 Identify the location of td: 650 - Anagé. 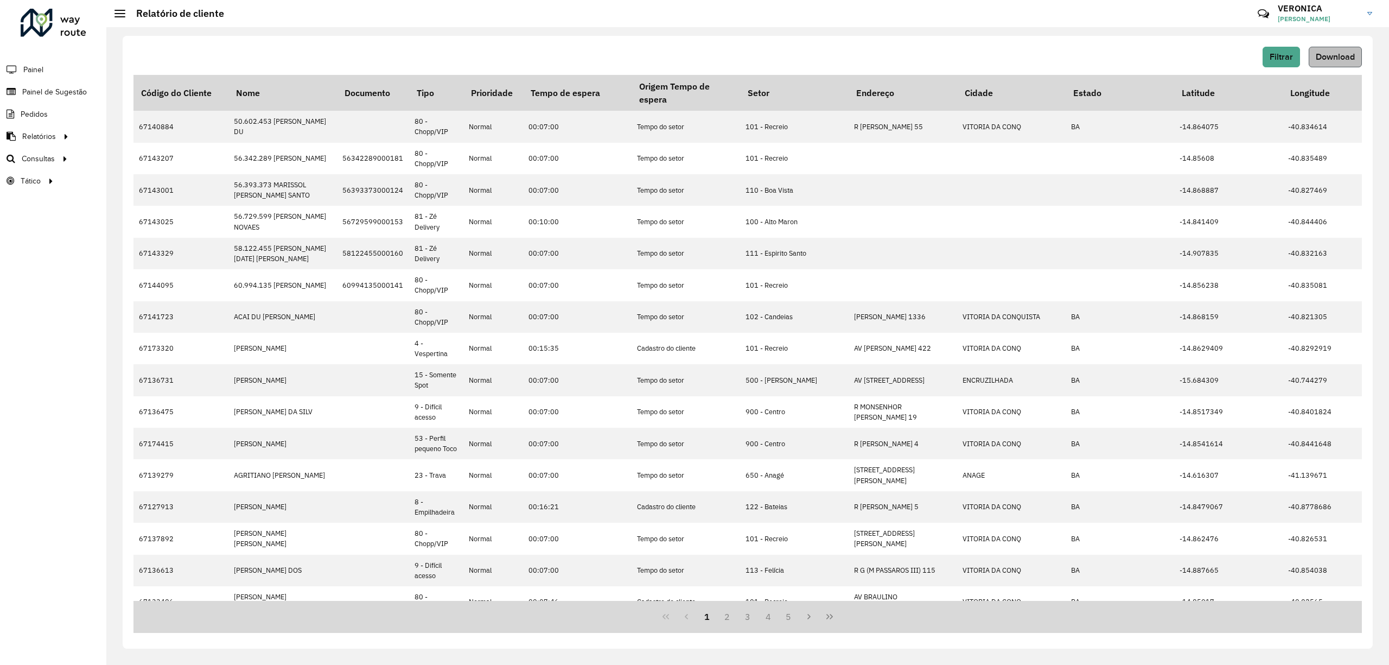
(794, 475).